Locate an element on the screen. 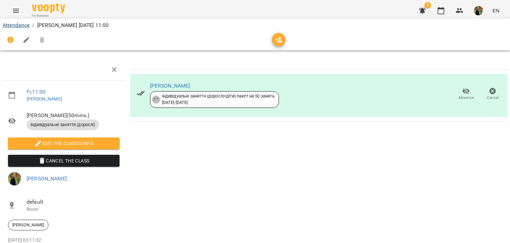 This screenshot has height=243, width=510. button: Cancel the class is located at coordinates (64, 160).